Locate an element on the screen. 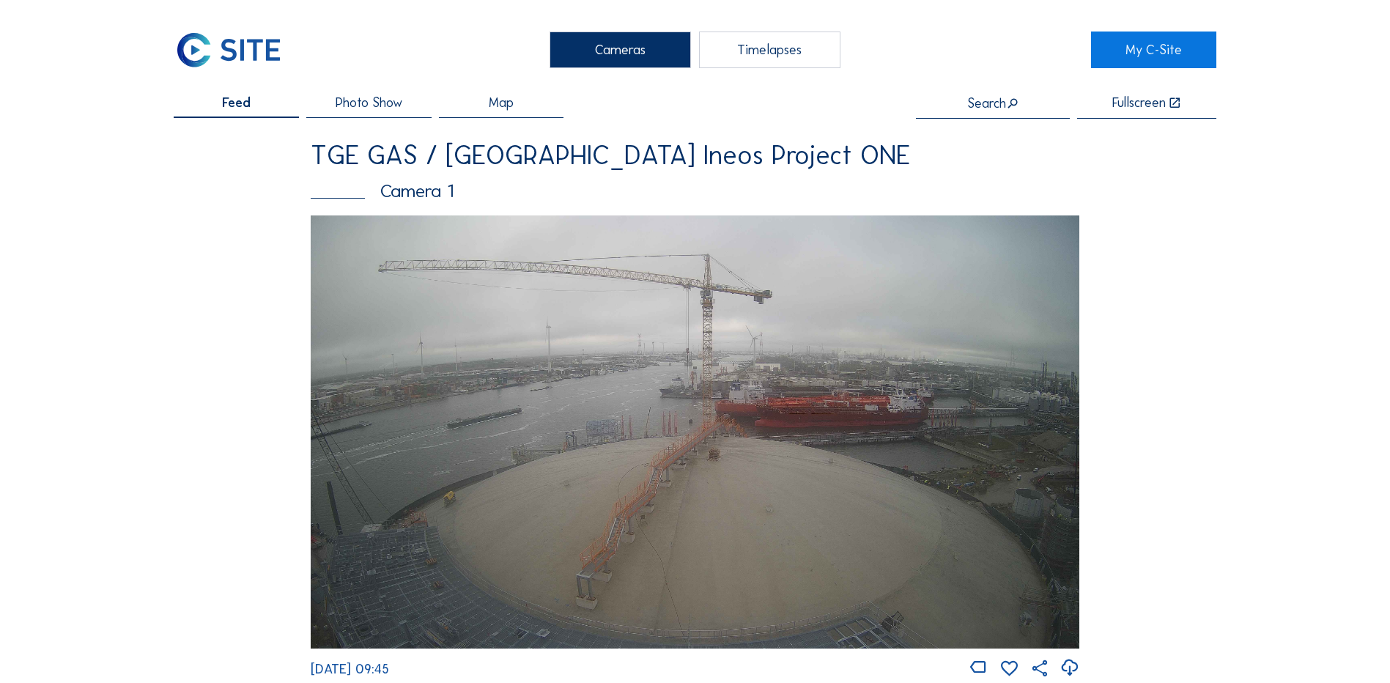 This screenshot has height=683, width=1390. span: Map is located at coordinates (501, 103).